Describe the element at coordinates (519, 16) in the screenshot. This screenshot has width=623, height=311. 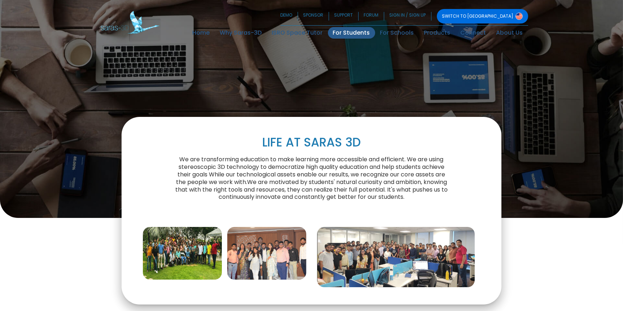
I see `img: Switch to USA` at that location.